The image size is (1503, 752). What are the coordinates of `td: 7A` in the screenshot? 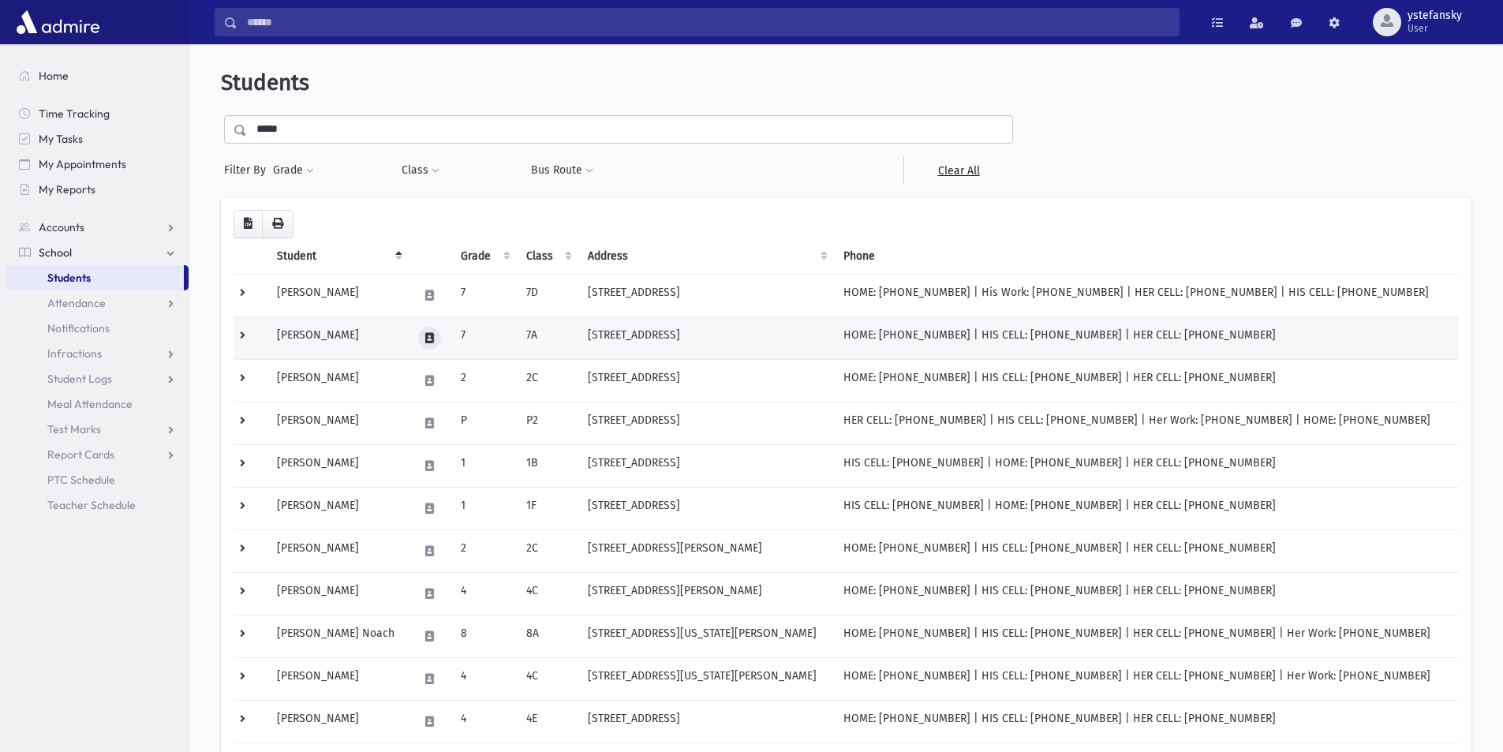 It's located at (548, 338).